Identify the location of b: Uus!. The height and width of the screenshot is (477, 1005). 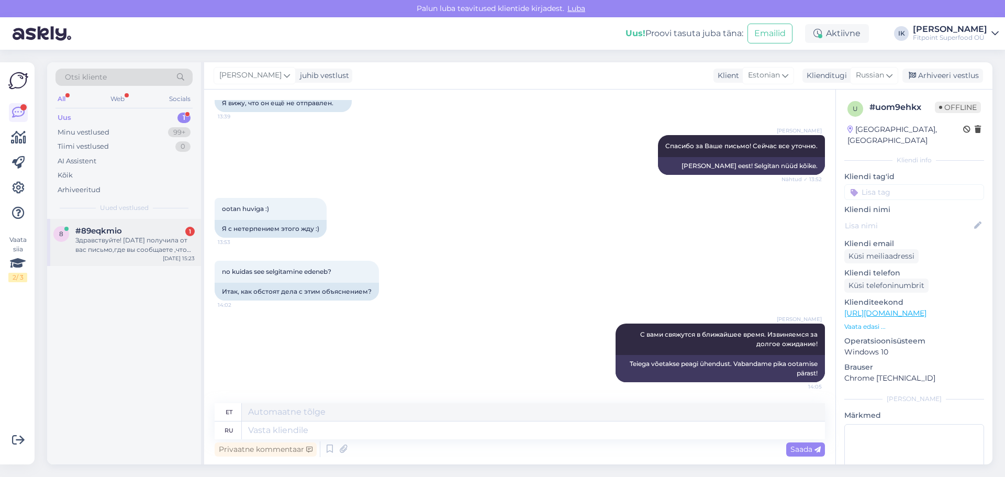
(635, 33).